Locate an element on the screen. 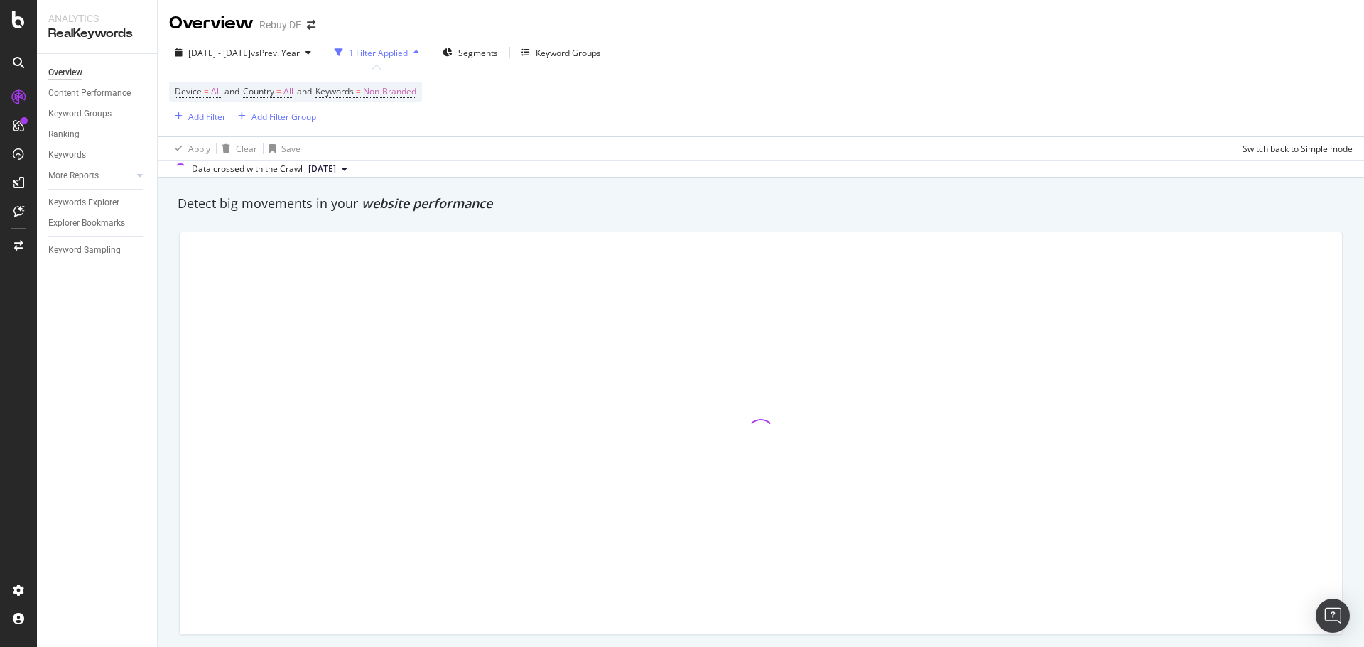  button: Add Filter Group is located at coordinates (274, 117).